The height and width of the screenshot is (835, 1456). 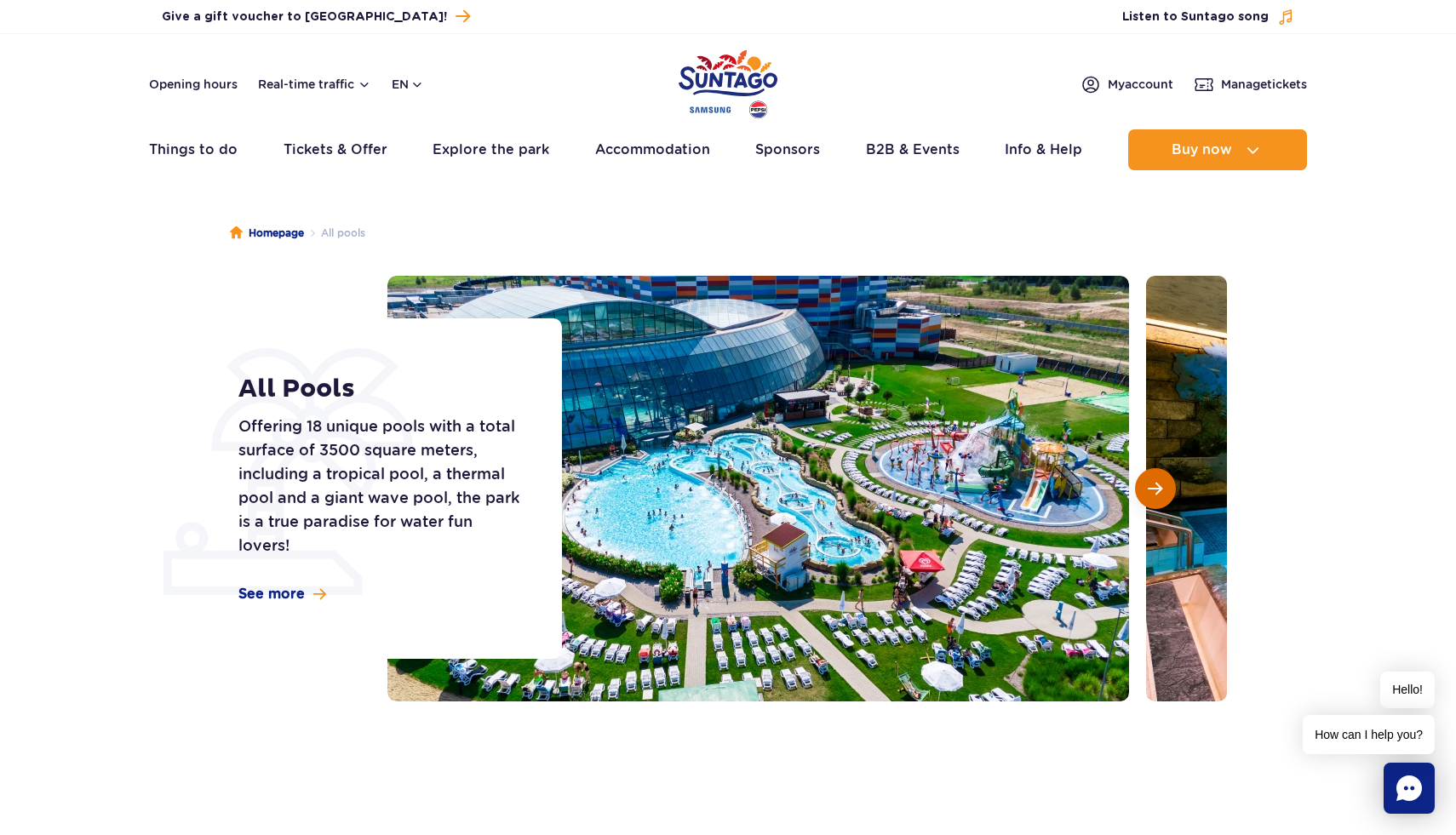 What do you see at coordinates (314, 84) in the screenshot?
I see `button: Real-time traffic` at bounding box center [314, 84].